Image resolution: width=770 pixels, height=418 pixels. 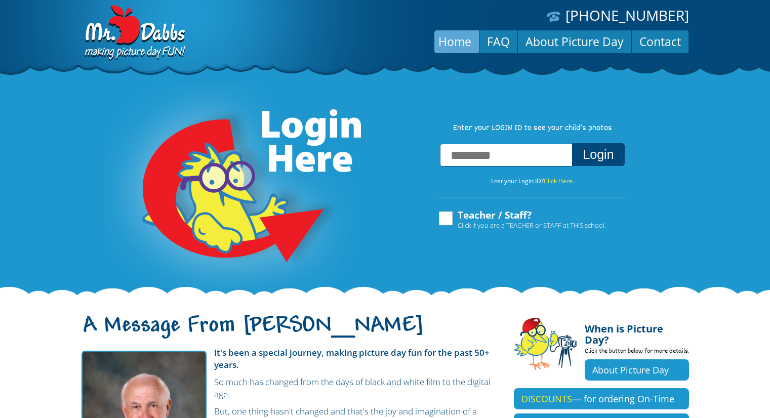 I want to click on p: Click the button below for more details., so click(x=637, y=352).